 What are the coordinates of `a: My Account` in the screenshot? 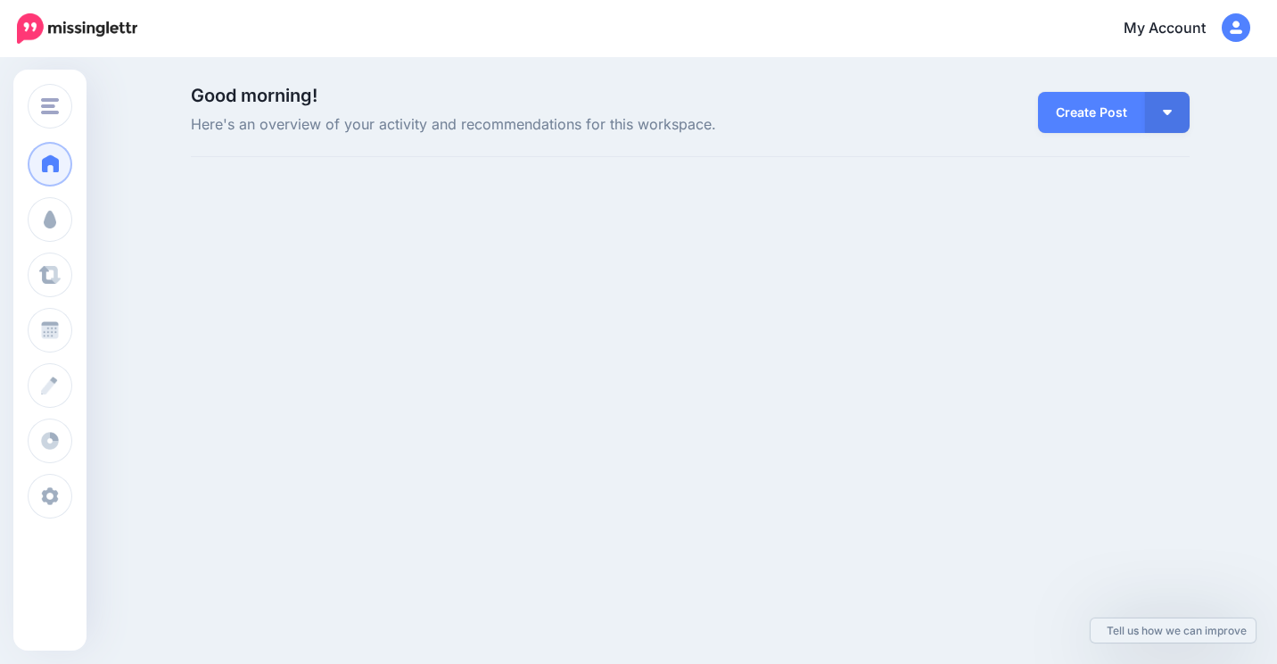 It's located at (1178, 29).